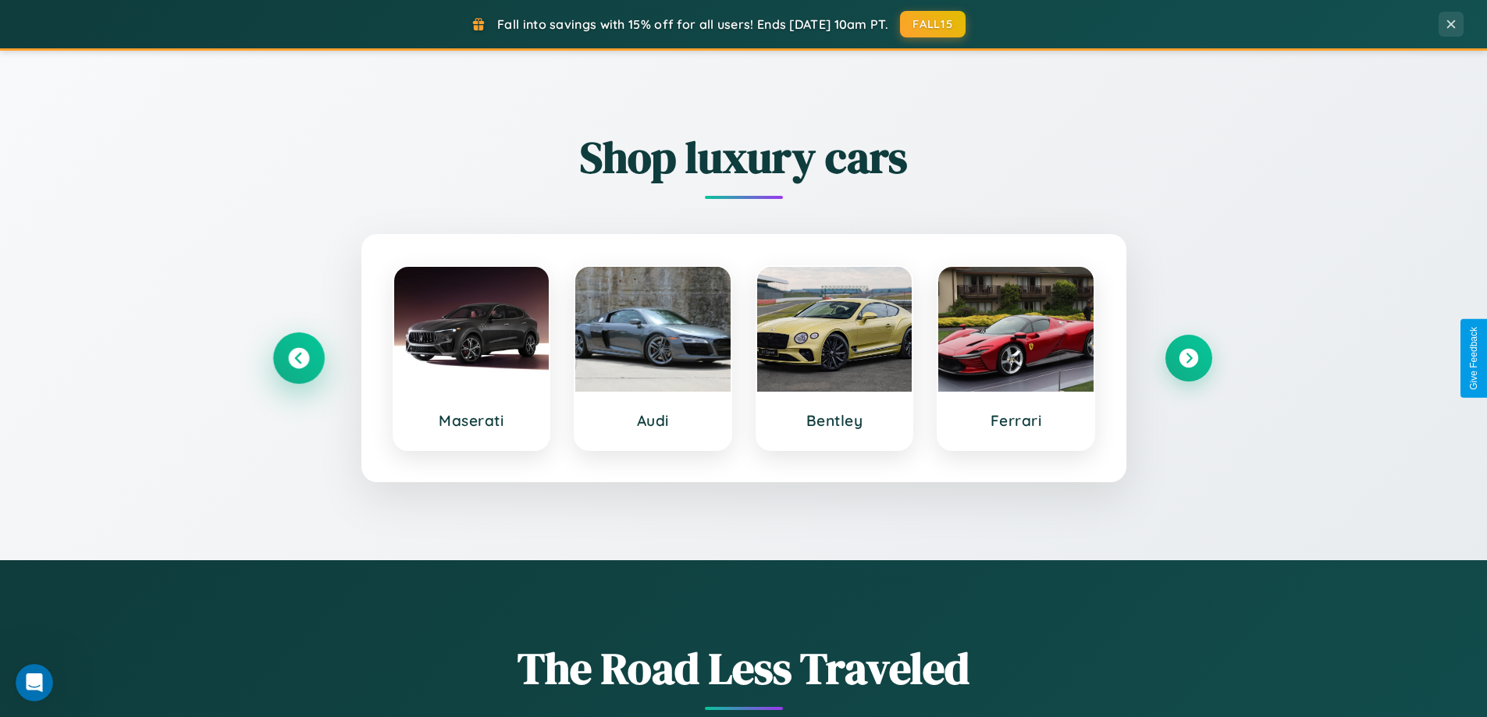 The image size is (1487, 717). I want to click on h3: Maserati, so click(471, 421).